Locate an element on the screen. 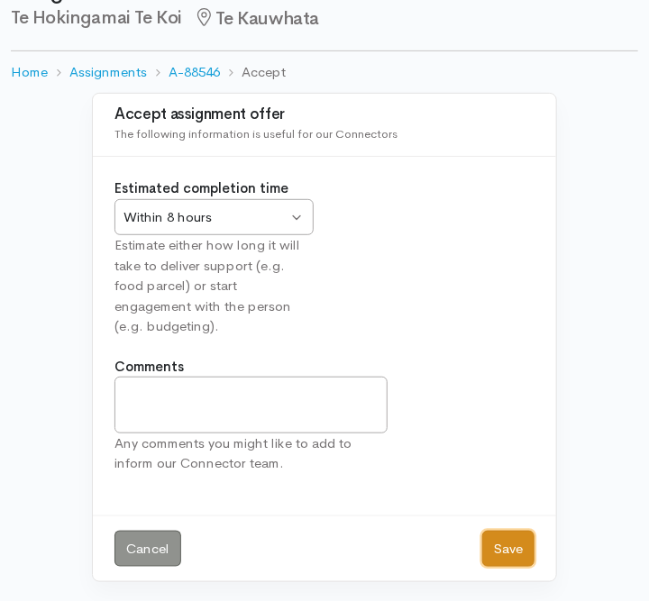  h3: Accept assignment offer is located at coordinates (325, 115).